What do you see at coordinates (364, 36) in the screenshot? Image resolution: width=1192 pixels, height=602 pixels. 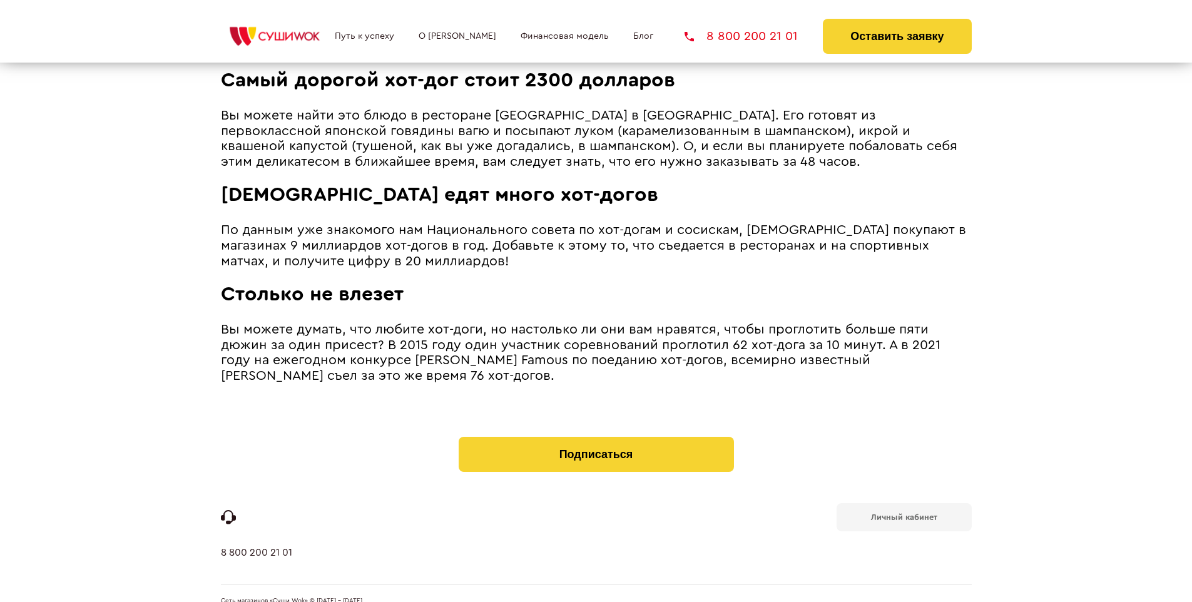 I see `a: Путь к успеху` at bounding box center [364, 36].